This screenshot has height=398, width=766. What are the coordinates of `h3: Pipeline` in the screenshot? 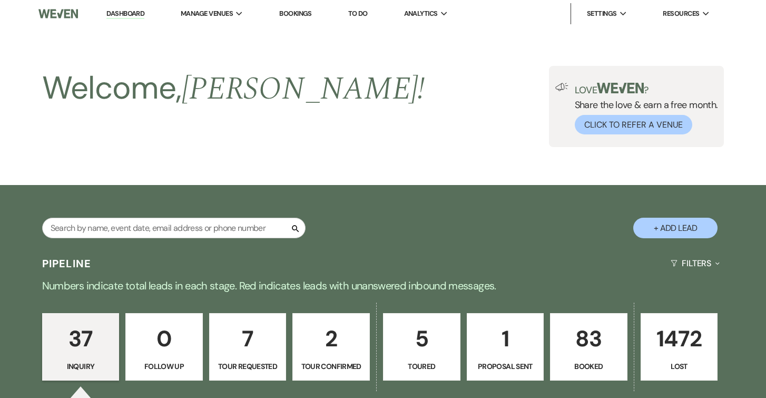 It's located at (67, 263).